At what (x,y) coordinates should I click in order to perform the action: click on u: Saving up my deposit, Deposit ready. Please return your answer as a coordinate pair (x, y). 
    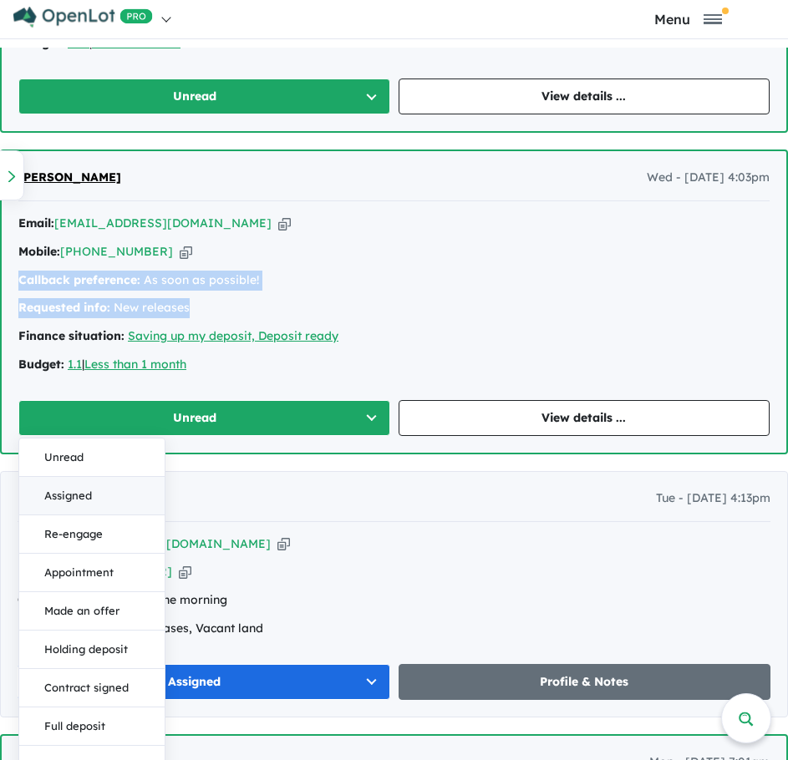
    Looking at the image, I should click on (233, 336).